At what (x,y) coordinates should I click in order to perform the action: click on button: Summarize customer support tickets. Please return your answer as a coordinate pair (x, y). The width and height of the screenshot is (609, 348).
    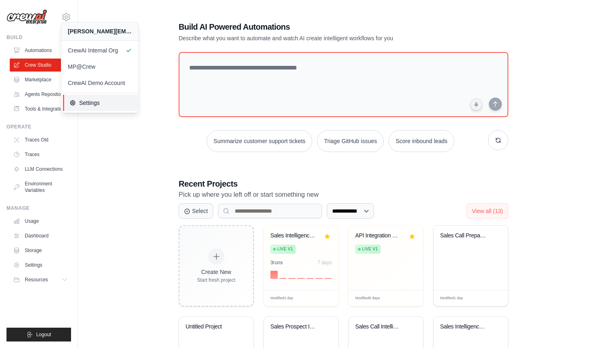
    Looking at the image, I should click on (260, 141).